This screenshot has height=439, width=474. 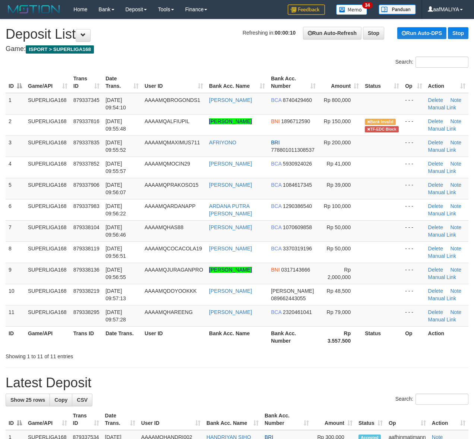 I want to click on label: Search:, so click(x=432, y=400).